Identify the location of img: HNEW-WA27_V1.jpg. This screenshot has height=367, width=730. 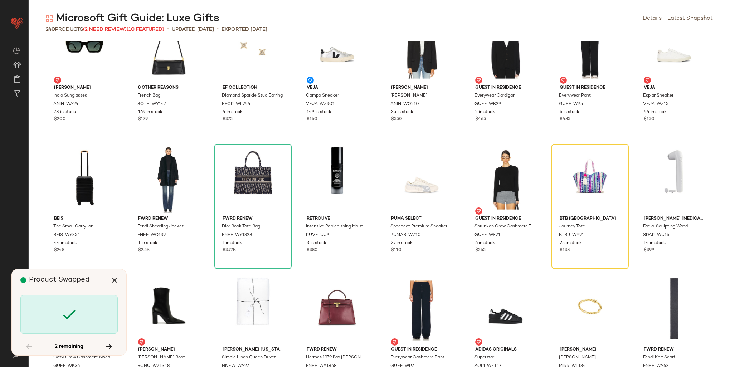
(253, 311).